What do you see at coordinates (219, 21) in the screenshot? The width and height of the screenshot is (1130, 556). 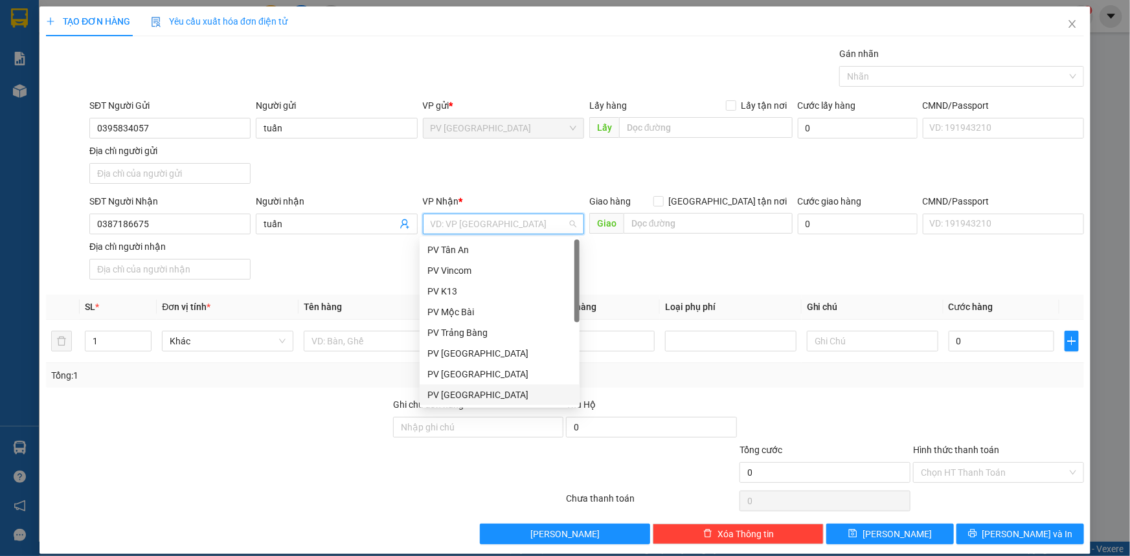 I see `span: Yêu cầu xuất hóa đơn điện tử` at bounding box center [219, 21].